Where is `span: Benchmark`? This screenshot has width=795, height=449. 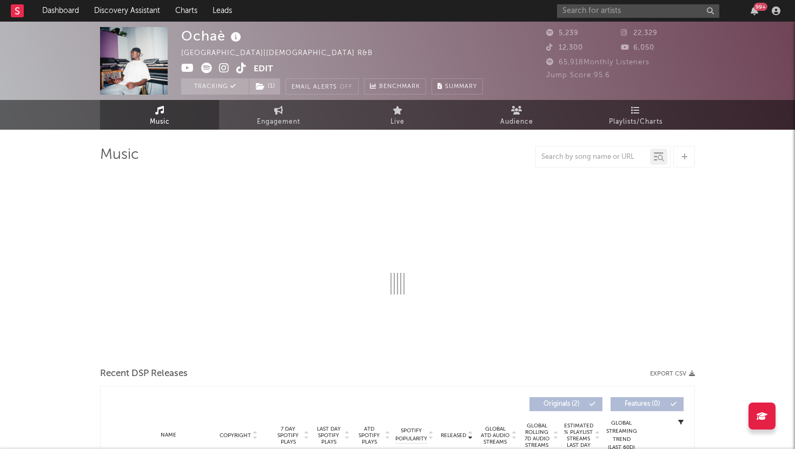
span: Benchmark is located at coordinates (400, 87).